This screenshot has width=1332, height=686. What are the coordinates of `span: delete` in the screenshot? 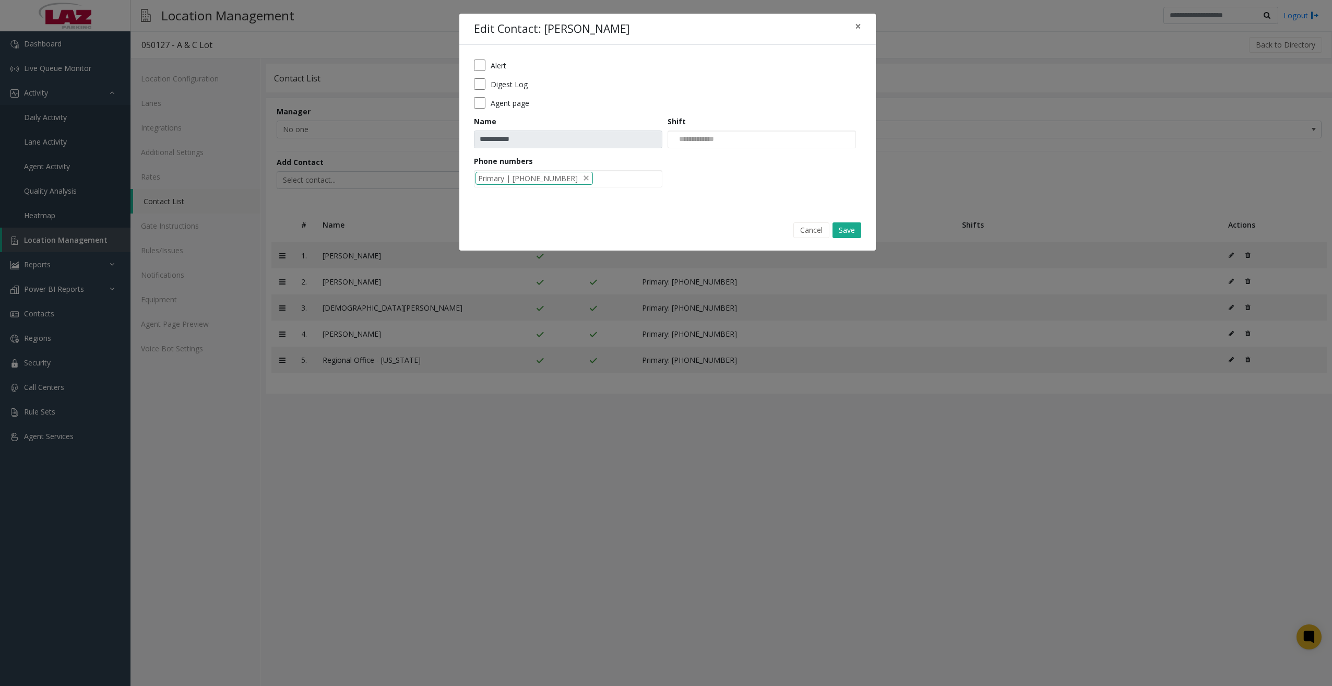 It's located at (586, 178).